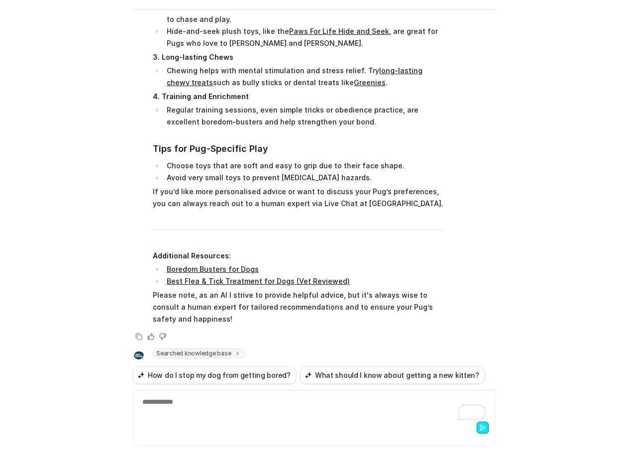 The image size is (628, 458). I want to click on li: Choose toys that are soft and easy to grip due to their face shape., so click(304, 166).